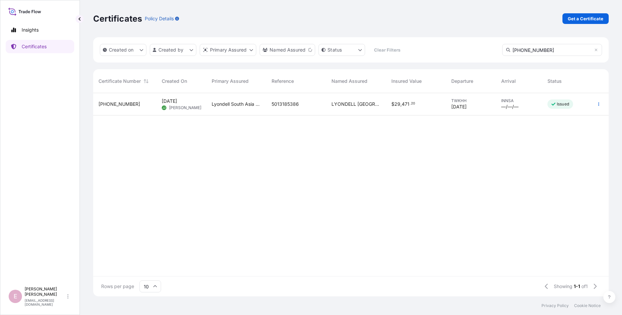  What do you see at coordinates (585, 19) in the screenshot?
I see `a: Get a Certificate` at bounding box center [585, 19].